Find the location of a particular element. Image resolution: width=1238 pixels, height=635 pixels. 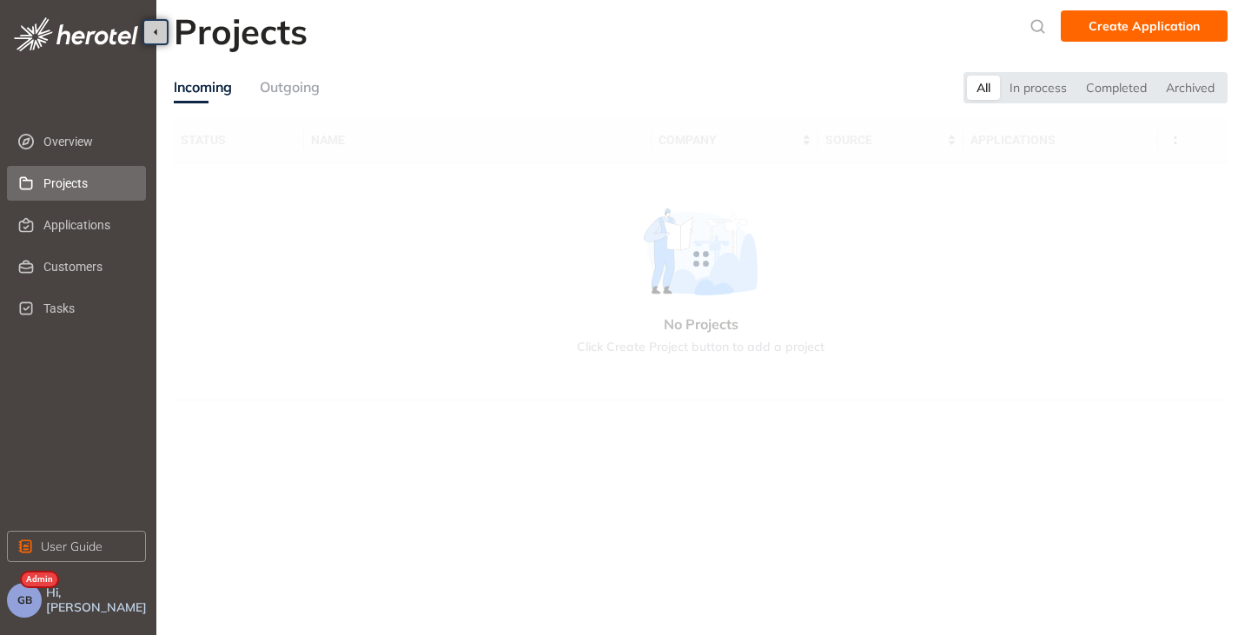

h2: Projects is located at coordinates (241, 31).